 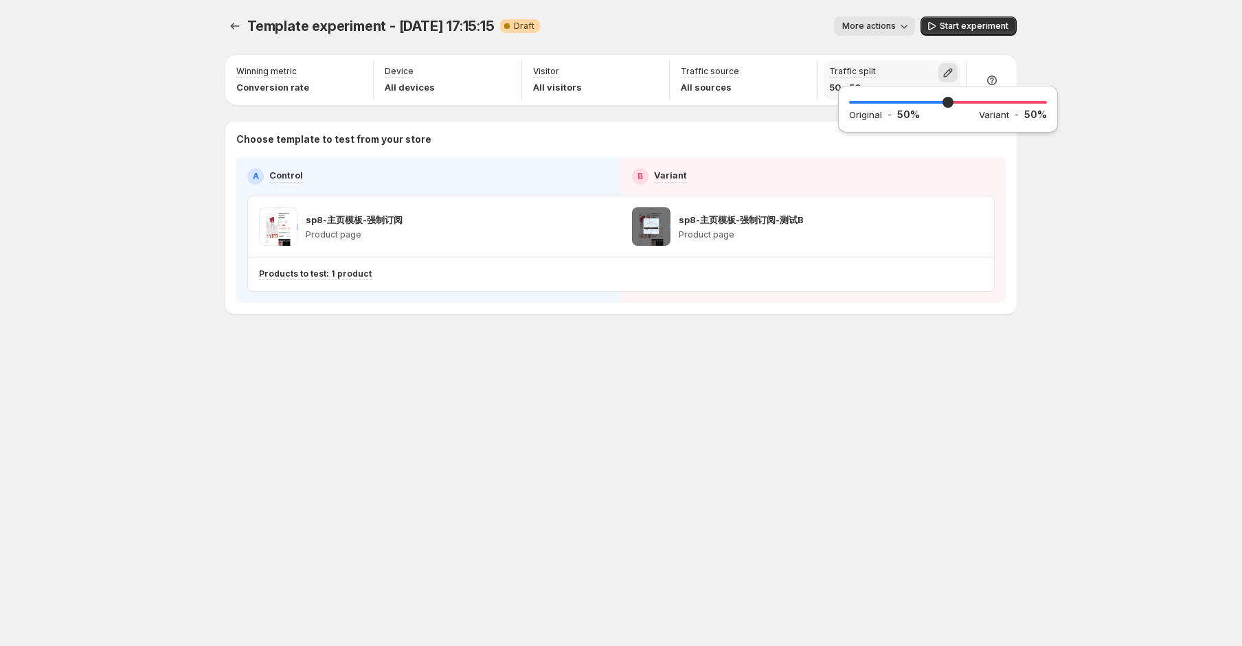 I want to click on span: More actions, so click(x=869, y=26).